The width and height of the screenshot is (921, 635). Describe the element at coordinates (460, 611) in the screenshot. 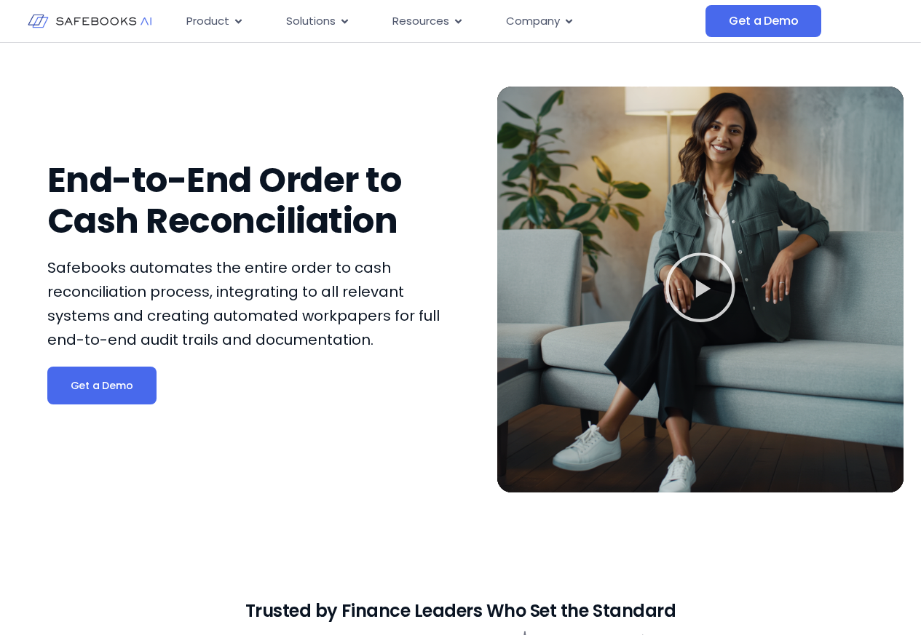

I see `h2: Trusted by Finance Leaders Who Set the Standard` at that location.